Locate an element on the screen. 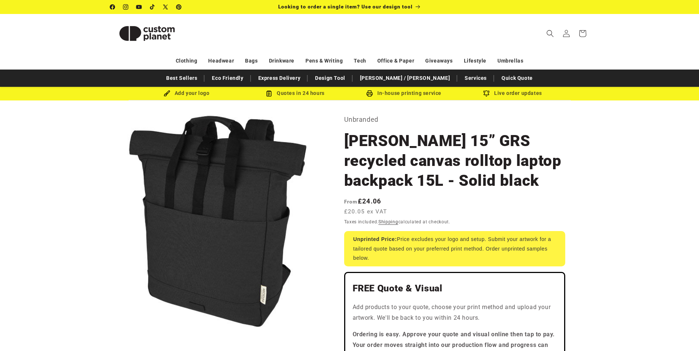 The height and width of the screenshot is (351, 699). img: Brush Icon is located at coordinates (167, 94).